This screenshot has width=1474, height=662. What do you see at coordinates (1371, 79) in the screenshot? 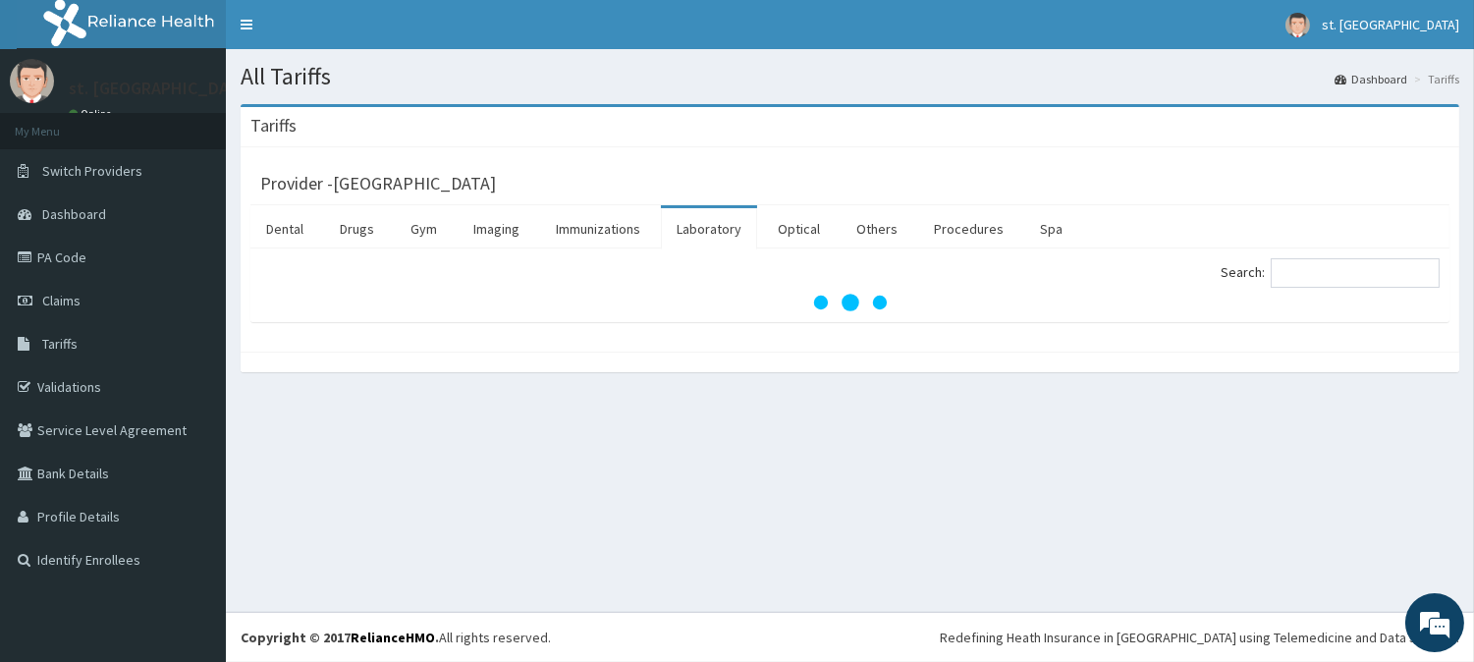
I see `a: Dashboard` at bounding box center [1371, 79].